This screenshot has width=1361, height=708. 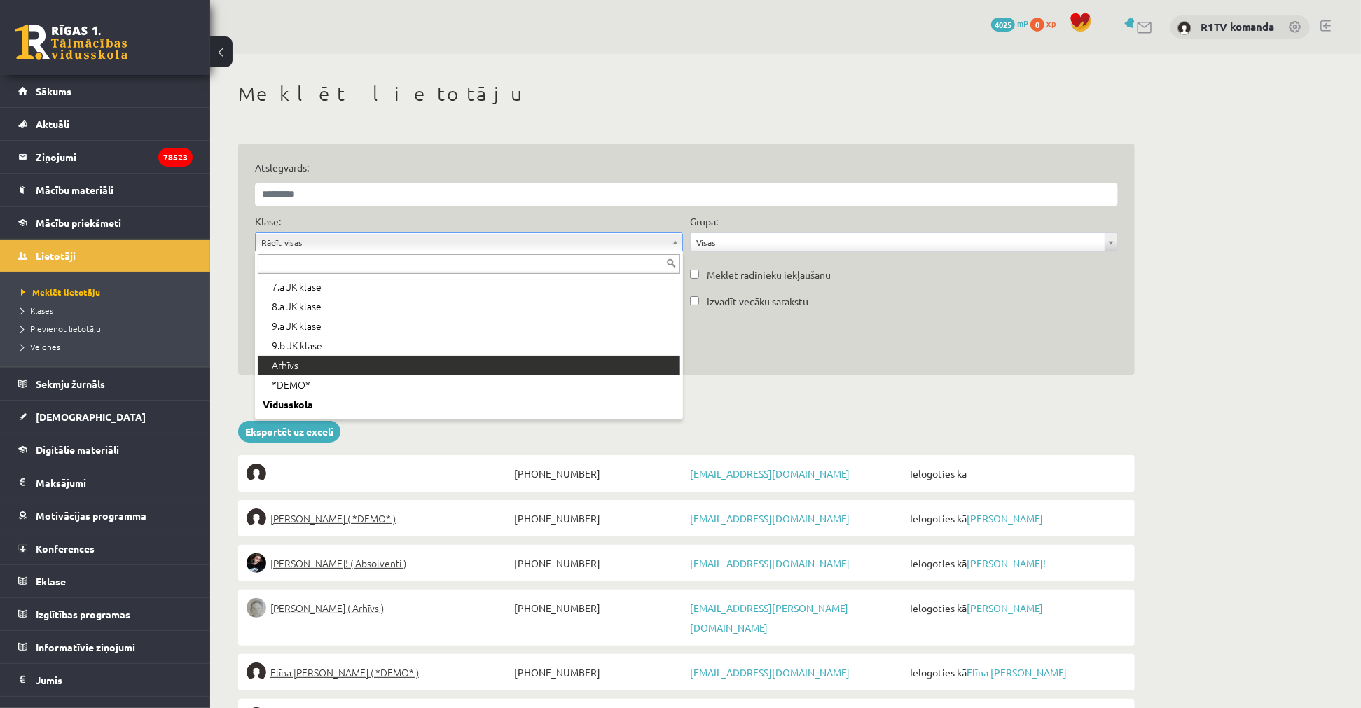 I want to click on div: 9.a JK klase, so click(x=469, y=326).